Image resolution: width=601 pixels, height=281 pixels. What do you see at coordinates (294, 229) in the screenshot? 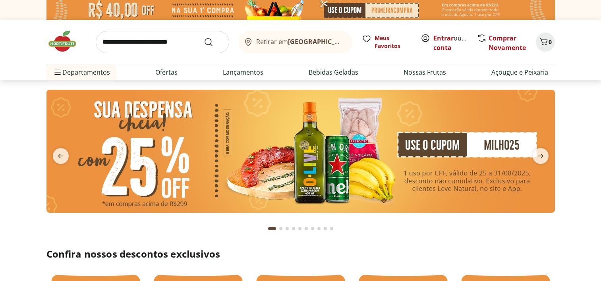
I see `button: Go to page 4 from fs-carousel` at bounding box center [294, 229].